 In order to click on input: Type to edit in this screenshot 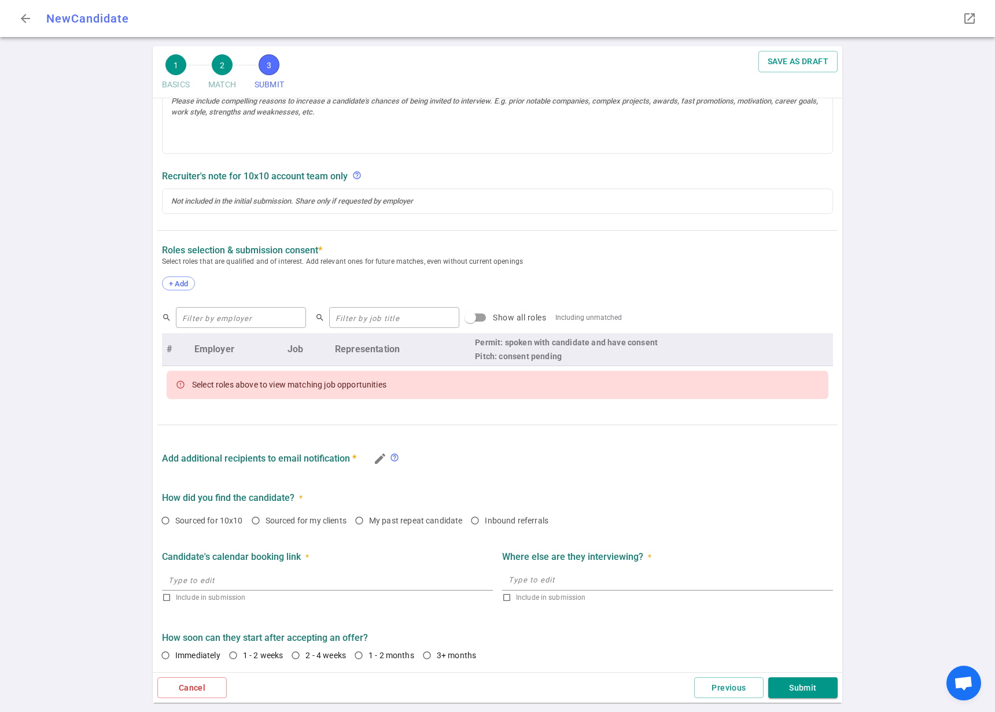, I will do `click(328, 580)`.